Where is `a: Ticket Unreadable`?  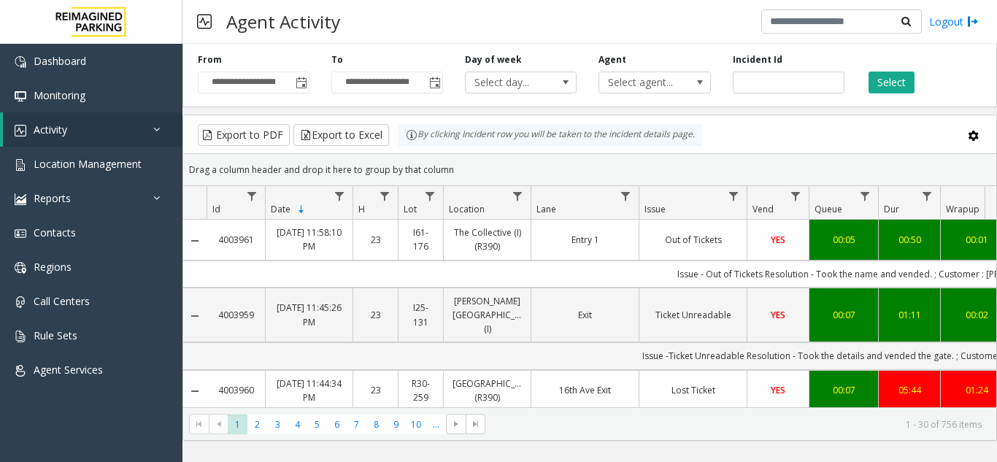
a: Ticket Unreadable is located at coordinates (693, 315).